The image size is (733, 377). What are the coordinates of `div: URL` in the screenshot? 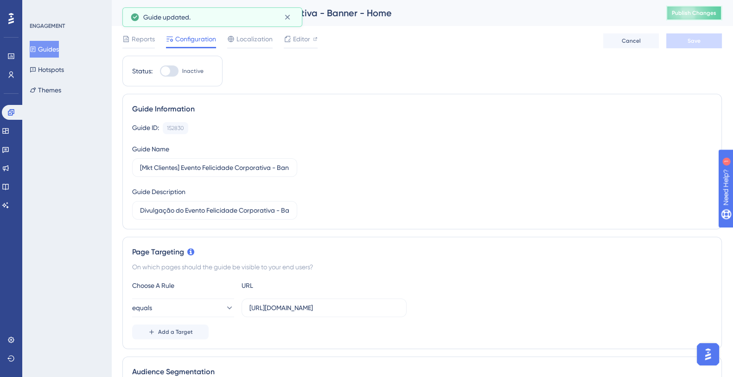 It's located at (293, 285).